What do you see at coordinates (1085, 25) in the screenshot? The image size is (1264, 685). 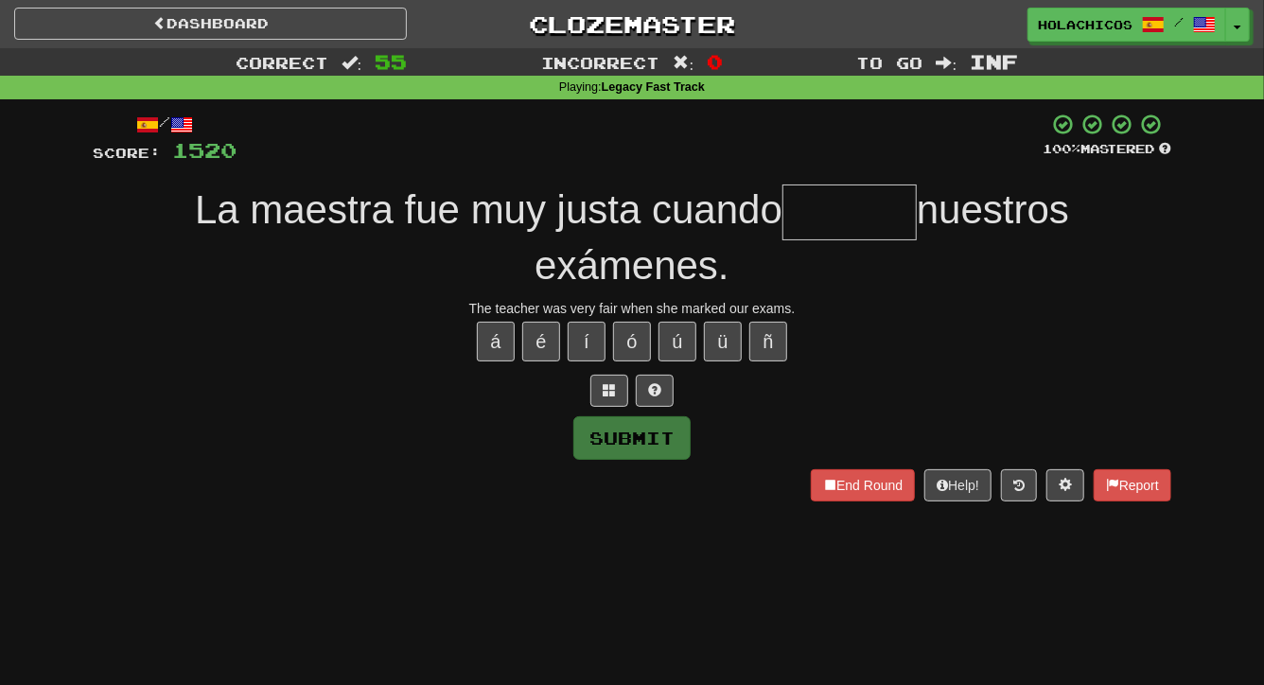 I see `span: Holachicos` at bounding box center [1085, 25].